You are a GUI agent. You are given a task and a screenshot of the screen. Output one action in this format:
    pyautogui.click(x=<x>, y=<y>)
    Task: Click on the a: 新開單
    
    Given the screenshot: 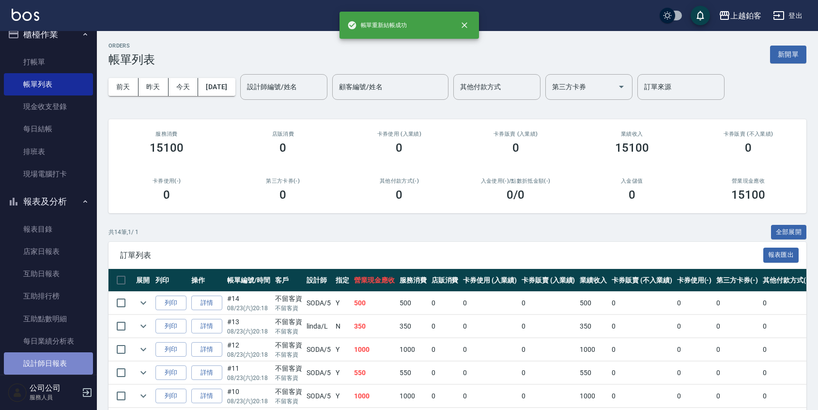 What is the action you would take?
    pyautogui.click(x=788, y=54)
    